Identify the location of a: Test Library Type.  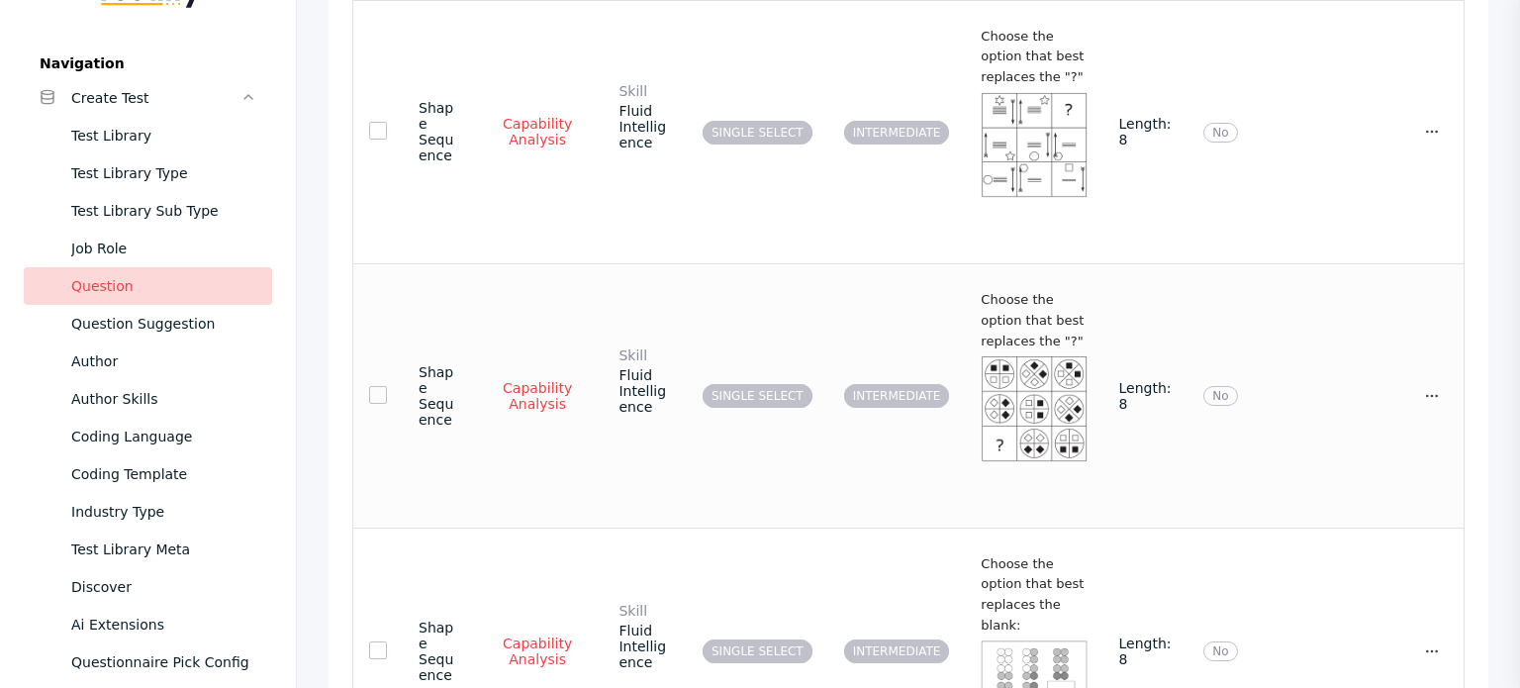
(147, 173).